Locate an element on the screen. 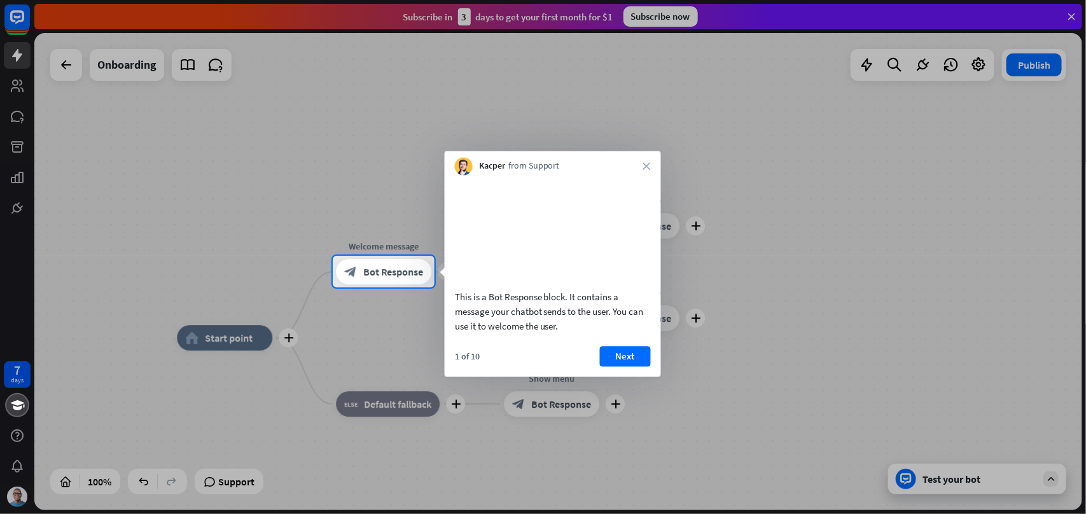  span: from Support is located at coordinates (534, 167).